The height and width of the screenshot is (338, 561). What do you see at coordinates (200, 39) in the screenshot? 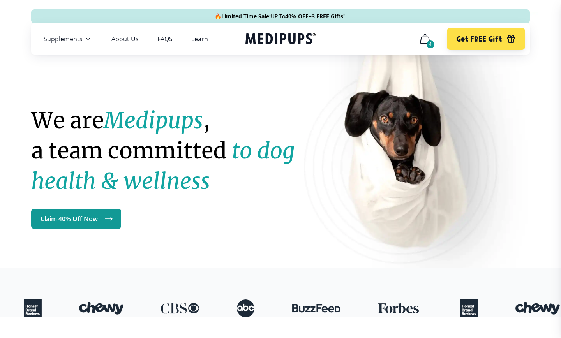
I see `a: Learn` at bounding box center [200, 39].